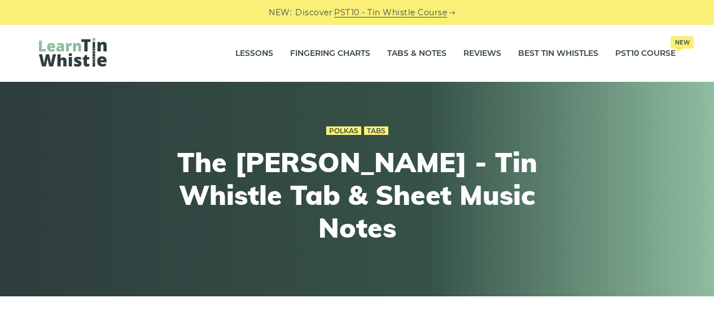 Image resolution: width=714 pixels, height=311 pixels. I want to click on a: Fingering Charts, so click(330, 54).